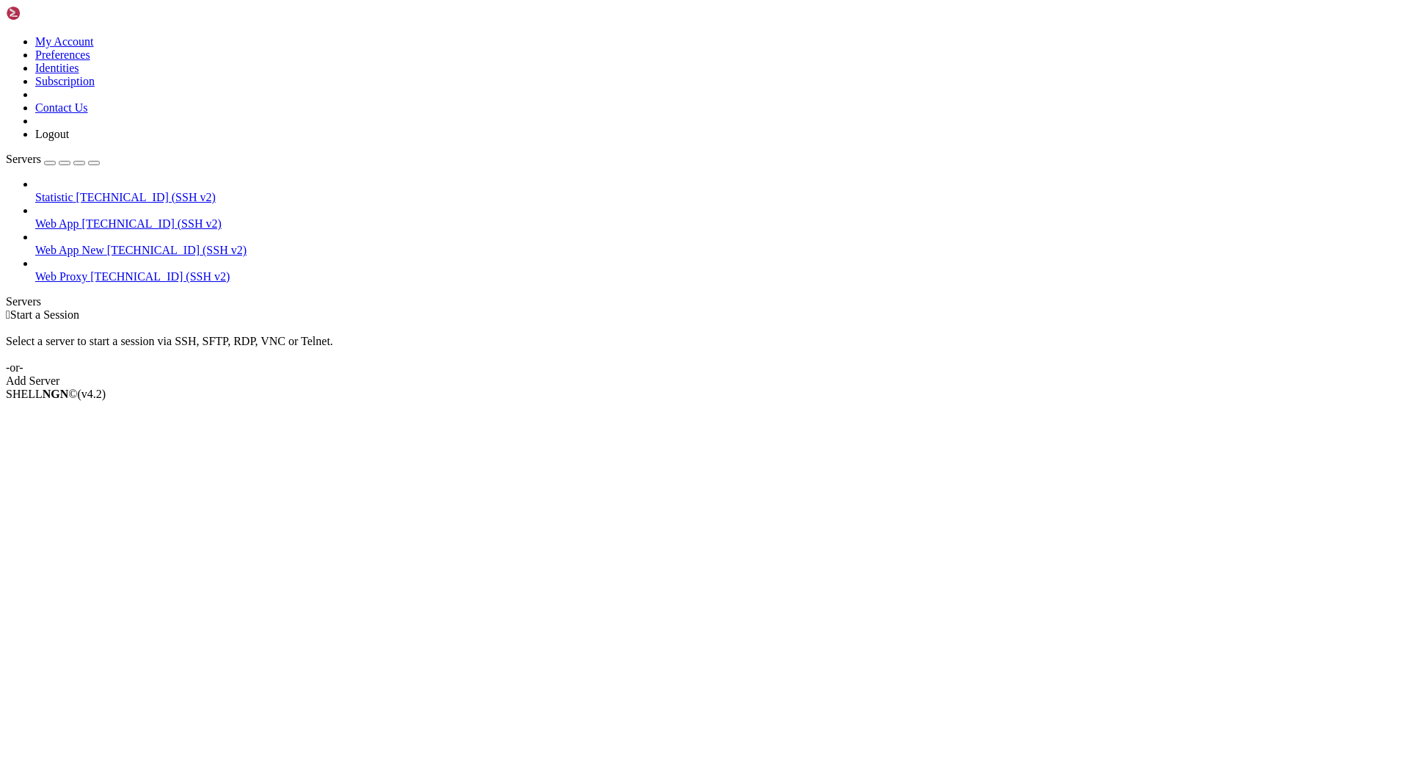 Image resolution: width=1409 pixels, height=782 pixels. What do you see at coordinates (56, 393) in the screenshot?
I see `span: SHELL ©` at bounding box center [56, 393].